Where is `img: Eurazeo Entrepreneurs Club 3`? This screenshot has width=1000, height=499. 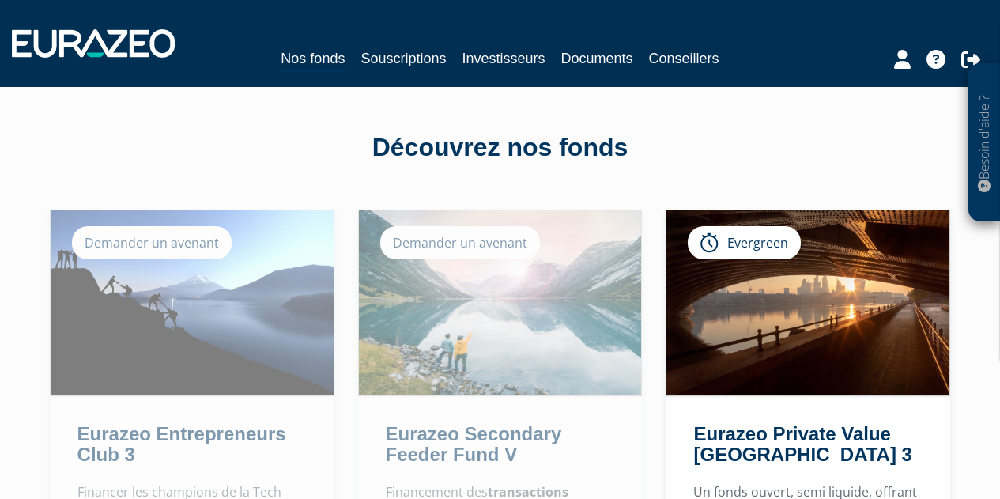
img: Eurazeo Entrepreneurs Club 3 is located at coordinates (192, 303).